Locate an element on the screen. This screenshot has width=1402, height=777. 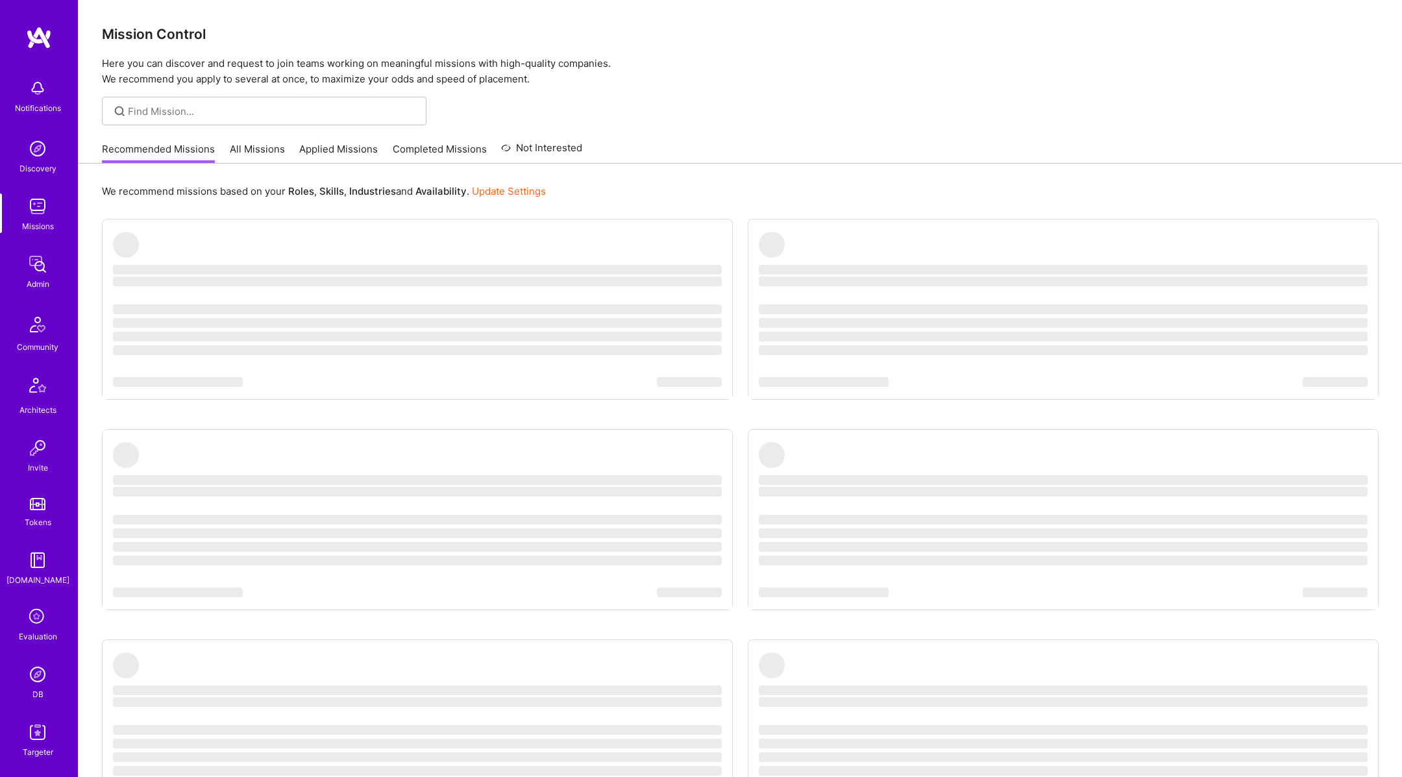
img: Invite is located at coordinates (38, 448).